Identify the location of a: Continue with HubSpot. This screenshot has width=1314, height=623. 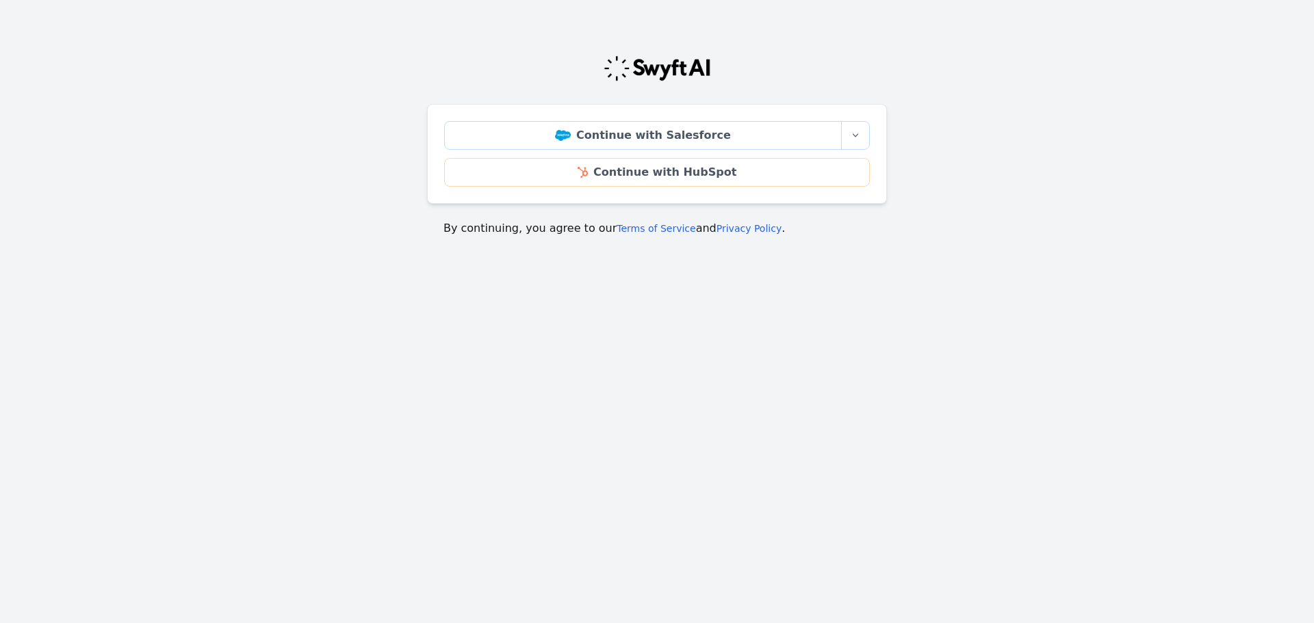
(657, 172).